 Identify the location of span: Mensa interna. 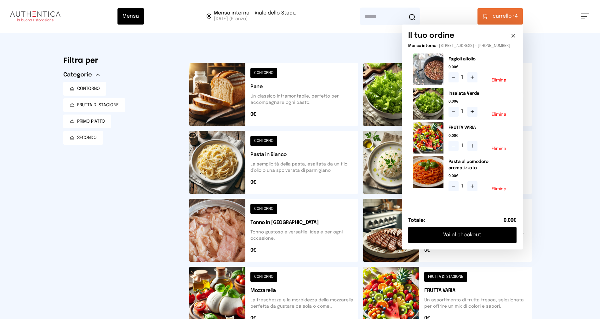
(422, 46).